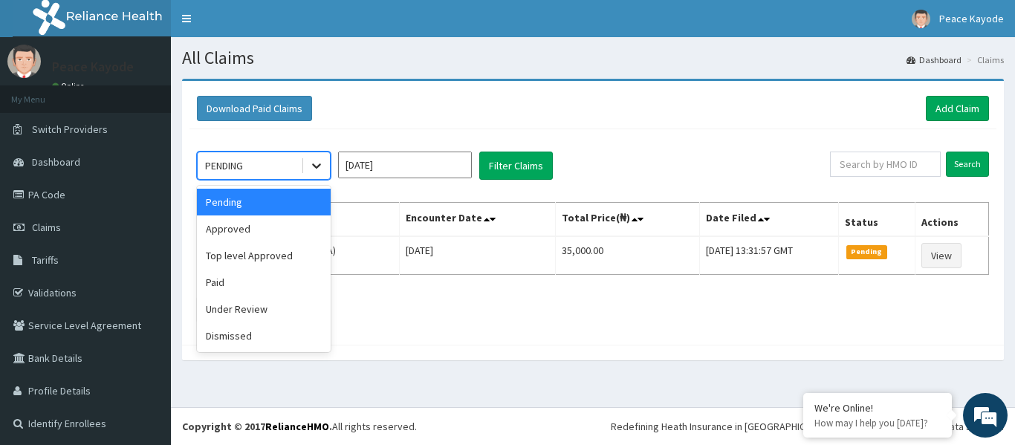  What do you see at coordinates (257, 427) in the screenshot?
I see `strong: Copyright © 2017 .` at bounding box center [257, 427].